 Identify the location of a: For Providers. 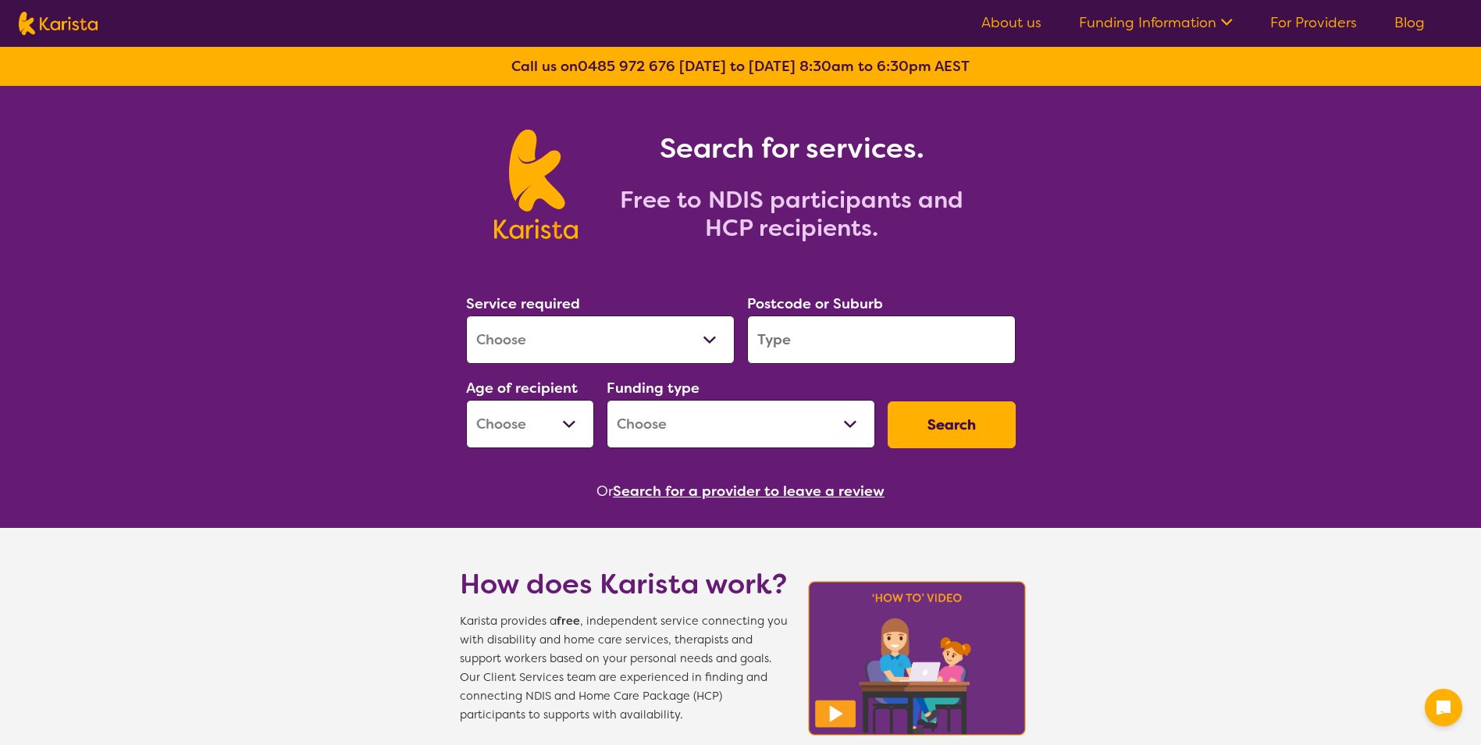
(1313, 23).